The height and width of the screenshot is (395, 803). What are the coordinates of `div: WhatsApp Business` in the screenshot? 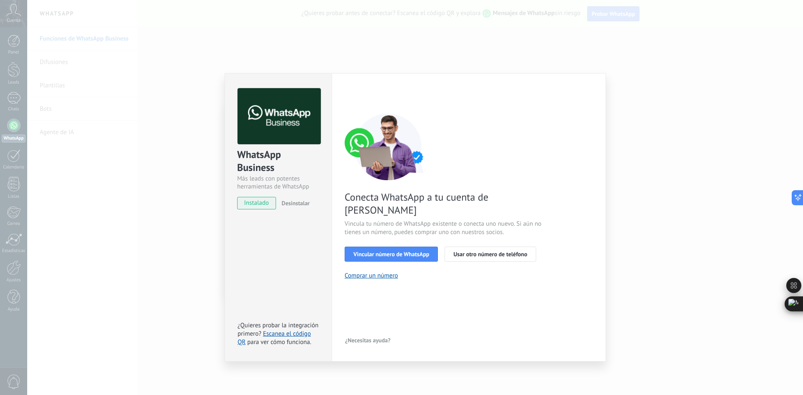 It's located at (278, 161).